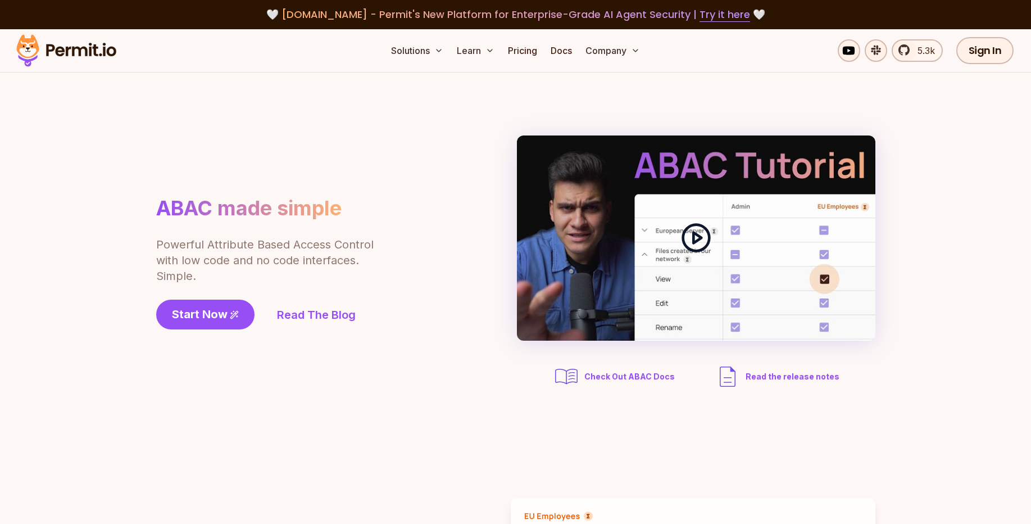 The image size is (1031, 524). What do you see at coordinates (985, 51) in the screenshot?
I see `a: Sign In` at bounding box center [985, 51].